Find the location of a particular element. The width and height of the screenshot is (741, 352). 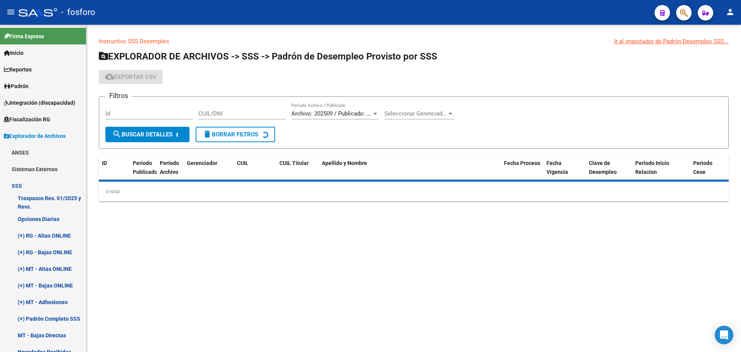

mat-icon: delete is located at coordinates (207, 134).